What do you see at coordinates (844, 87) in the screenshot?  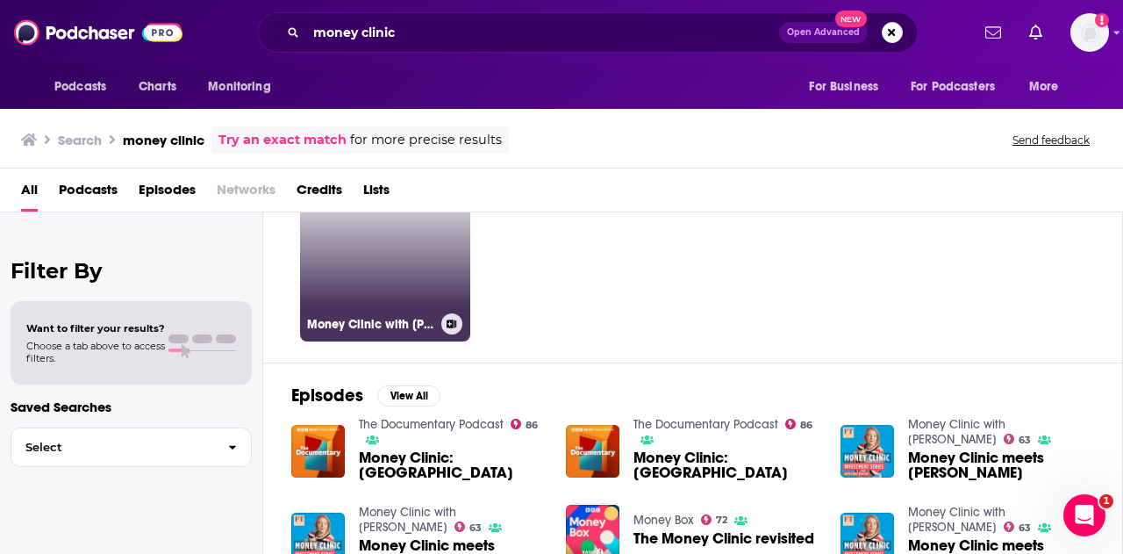 I see `span: For Business` at bounding box center [844, 87].